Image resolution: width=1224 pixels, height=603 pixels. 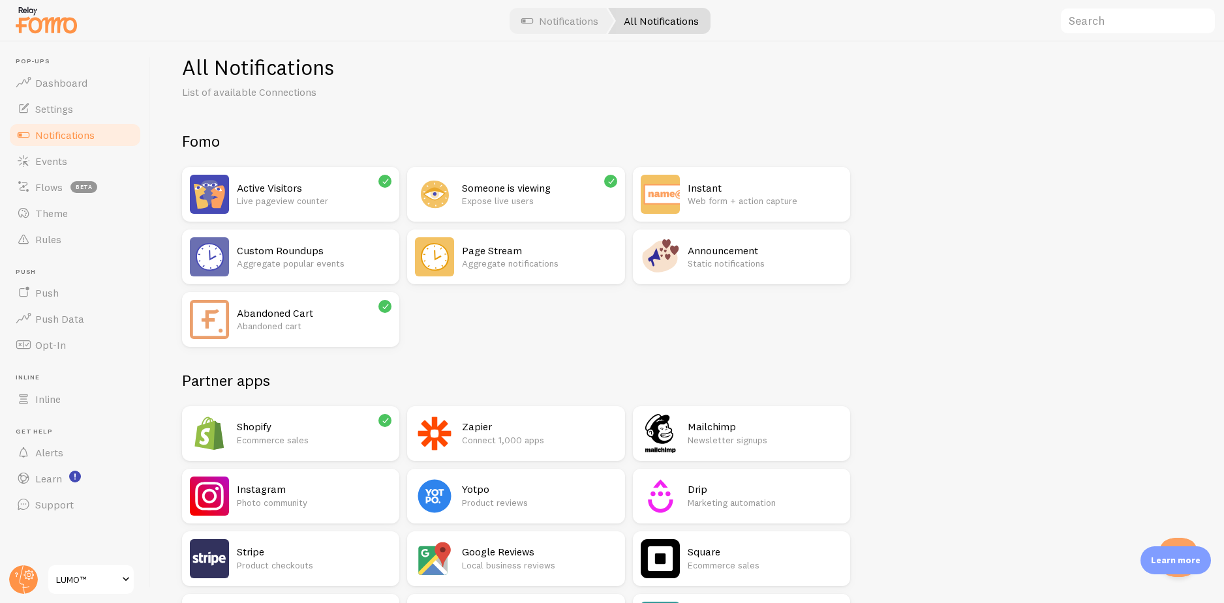 I want to click on h2: Fomo, so click(x=516, y=141).